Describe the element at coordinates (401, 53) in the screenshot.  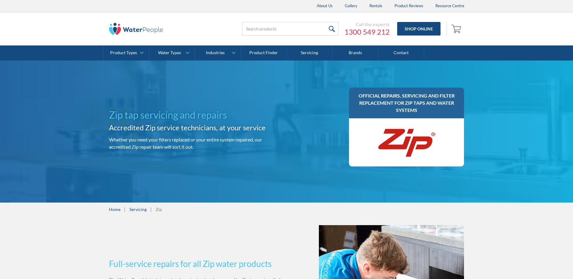
I see `a: Contact` at that location.